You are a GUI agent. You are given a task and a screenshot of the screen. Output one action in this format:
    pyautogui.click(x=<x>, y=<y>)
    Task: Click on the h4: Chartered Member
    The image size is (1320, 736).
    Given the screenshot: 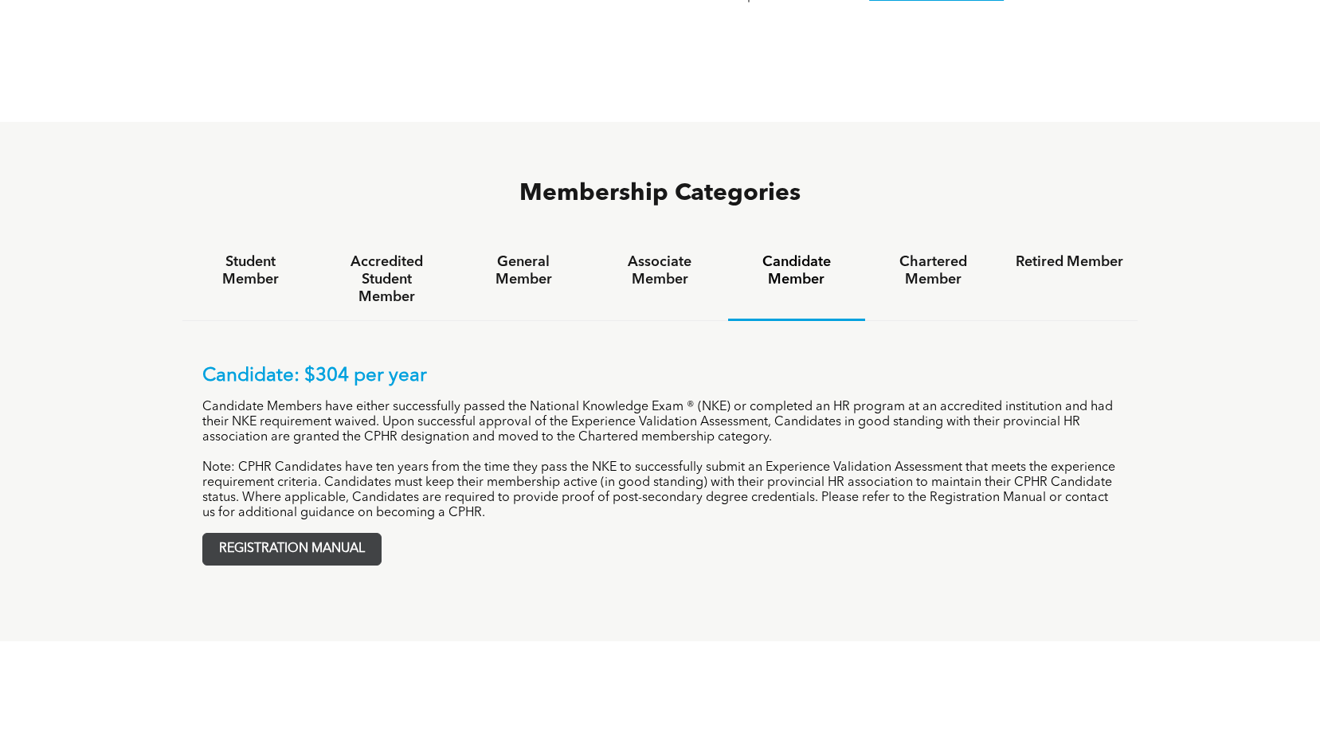 What is the action you would take?
    pyautogui.click(x=933, y=271)
    